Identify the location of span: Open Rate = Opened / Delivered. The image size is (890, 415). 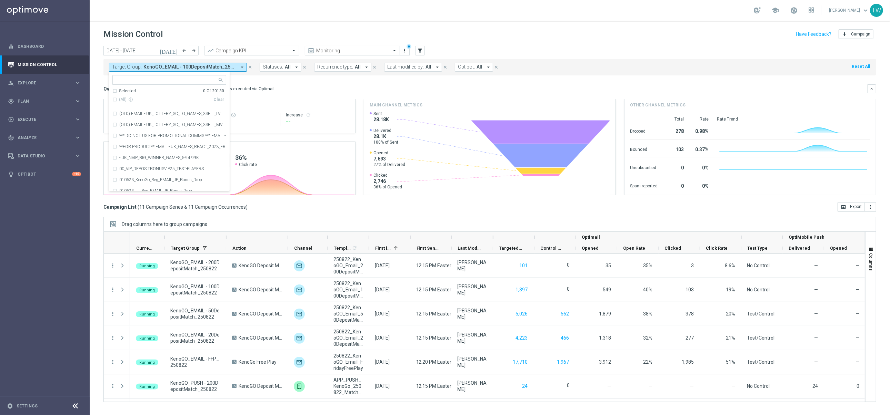
(648, 266).